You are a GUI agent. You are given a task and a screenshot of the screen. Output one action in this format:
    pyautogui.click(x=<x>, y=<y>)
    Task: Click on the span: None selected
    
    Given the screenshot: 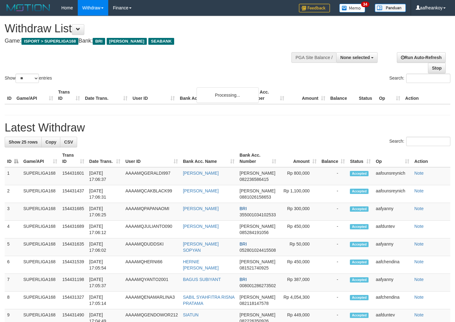 What is the action you would take?
    pyautogui.click(x=355, y=57)
    